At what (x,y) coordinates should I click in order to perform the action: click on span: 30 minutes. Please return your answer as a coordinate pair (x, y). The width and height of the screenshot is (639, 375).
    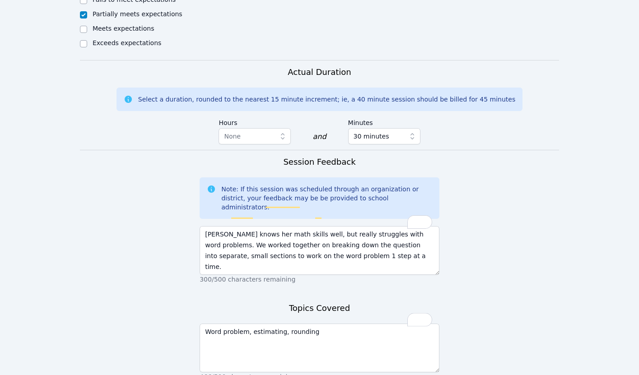
    Looking at the image, I should click on (371, 136).